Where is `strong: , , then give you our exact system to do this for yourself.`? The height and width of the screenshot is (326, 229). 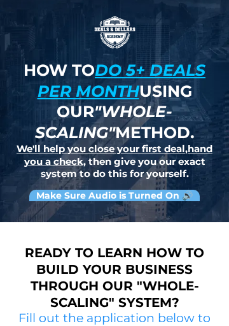 strong: , , then give you our exact system to do this for yourself. is located at coordinates (115, 161).